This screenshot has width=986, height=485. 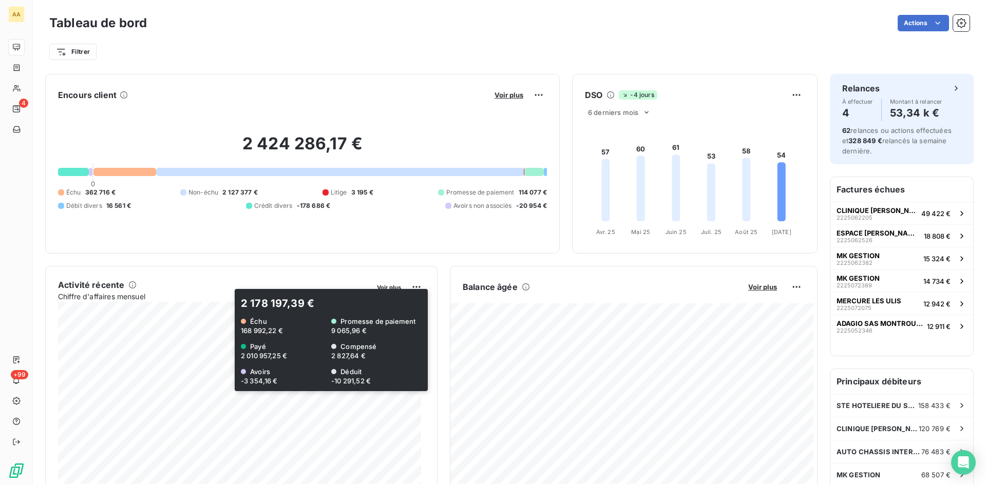 I want to click on span: Chiffre d'affaires mensuel, so click(x=214, y=296).